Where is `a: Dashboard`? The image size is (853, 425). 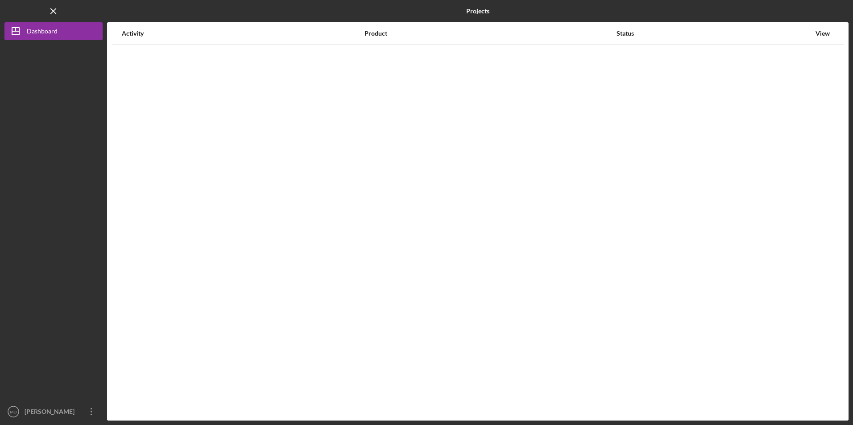
a: Dashboard is located at coordinates (54, 31).